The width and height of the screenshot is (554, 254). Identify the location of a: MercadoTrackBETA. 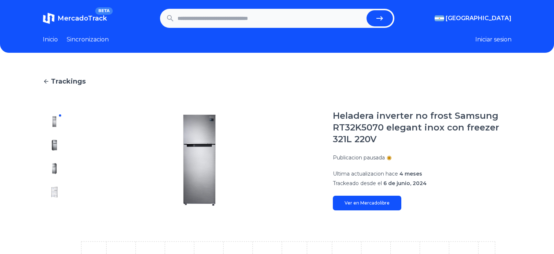
(75, 18).